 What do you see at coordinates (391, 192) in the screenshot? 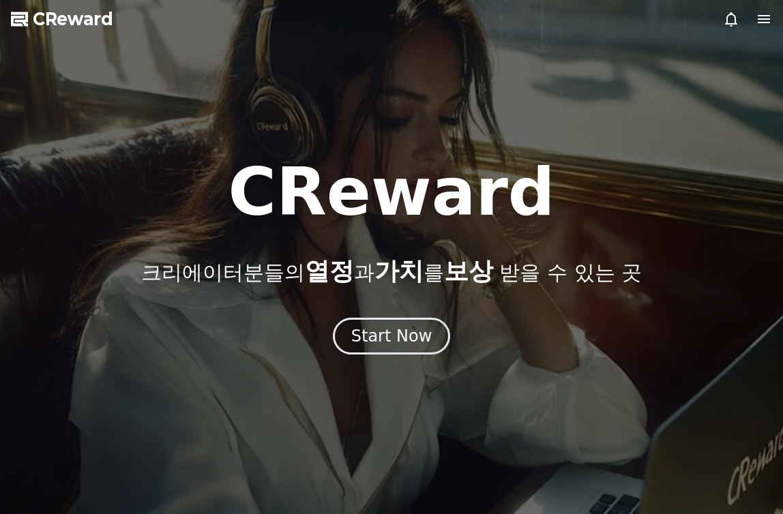
I see `h1: CReward` at bounding box center [391, 192].